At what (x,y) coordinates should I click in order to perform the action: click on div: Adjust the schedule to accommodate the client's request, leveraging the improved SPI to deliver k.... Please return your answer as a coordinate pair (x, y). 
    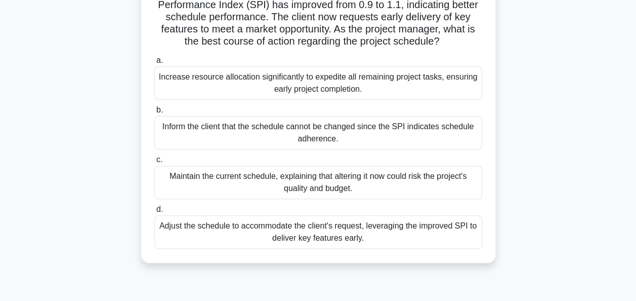
    Looking at the image, I should click on (318, 232).